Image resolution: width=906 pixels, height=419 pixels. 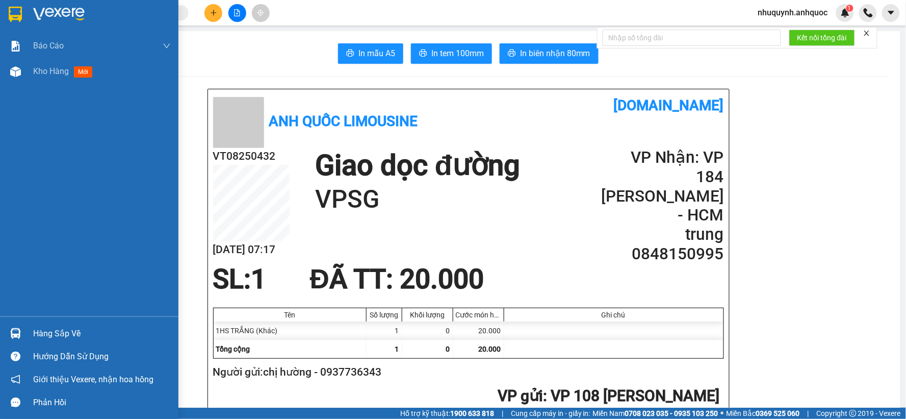 I want to click on span: Miền Bắc, so click(x=763, y=413).